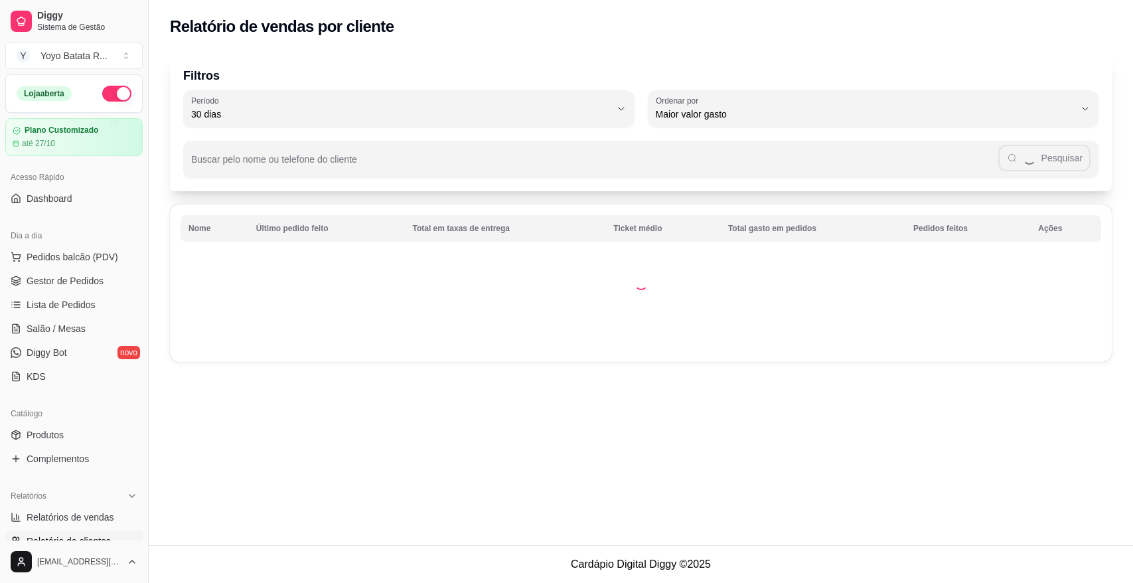 Image resolution: width=1133 pixels, height=583 pixels. I want to click on a: Dashboard, so click(74, 199).